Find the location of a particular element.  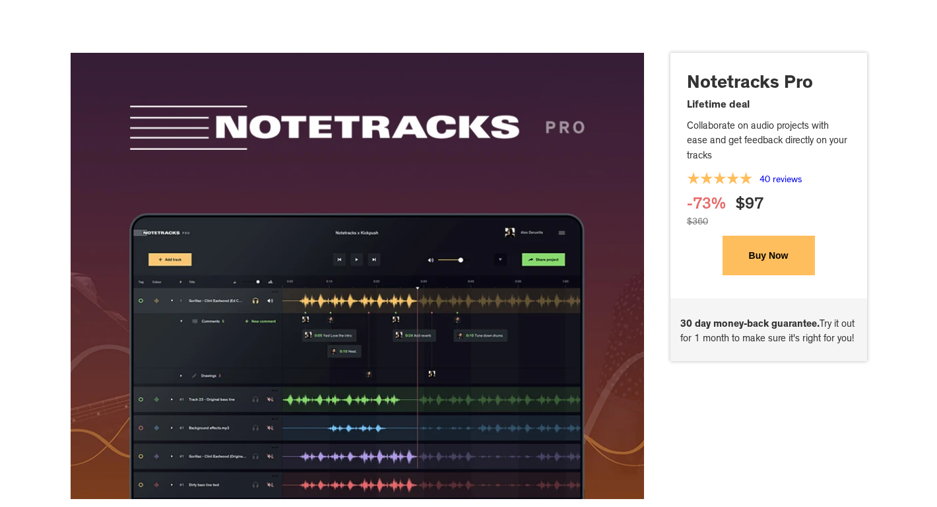

p: Collaborate on audio projects with ease and get feedback directly on your tracks is located at coordinates (769, 143).